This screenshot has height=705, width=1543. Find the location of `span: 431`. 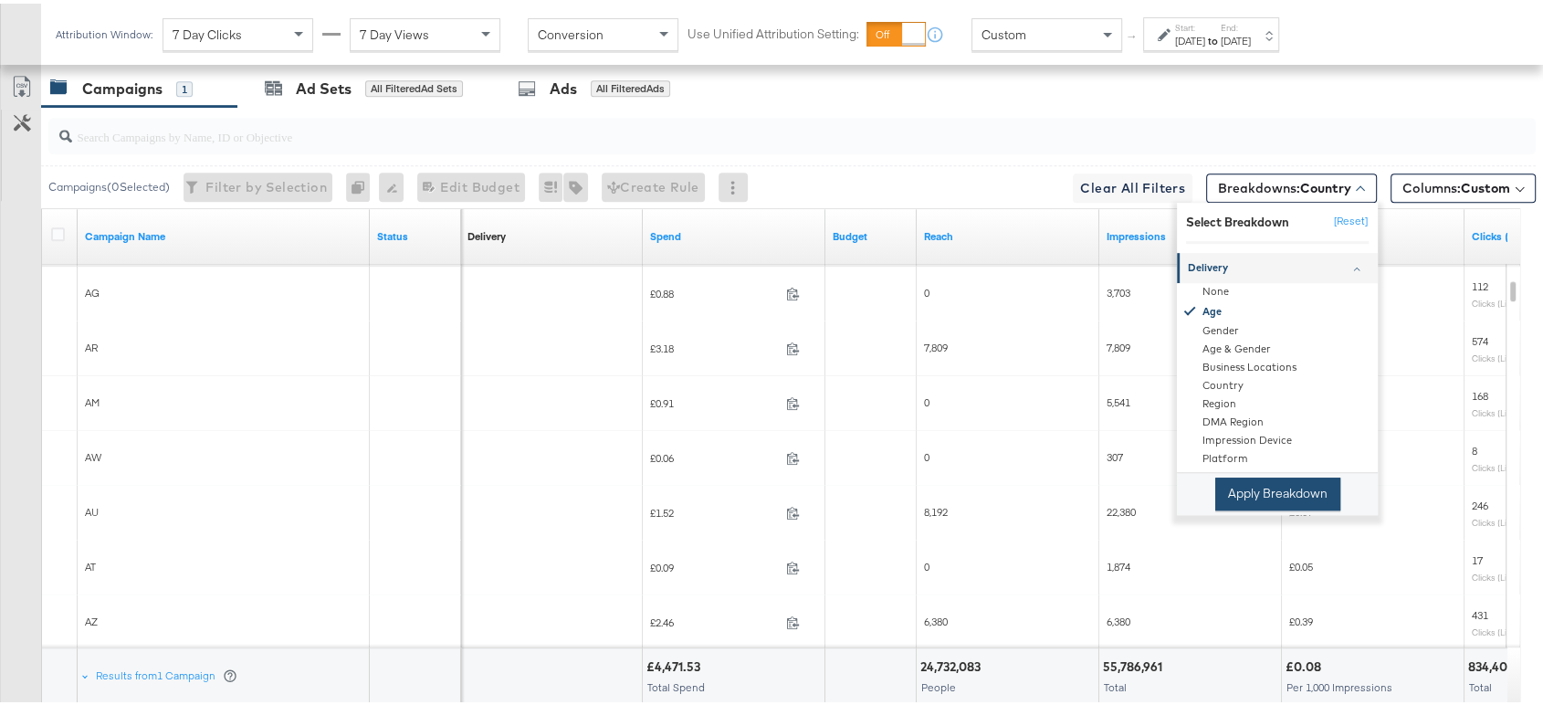

span: 431 is located at coordinates (1480, 611).